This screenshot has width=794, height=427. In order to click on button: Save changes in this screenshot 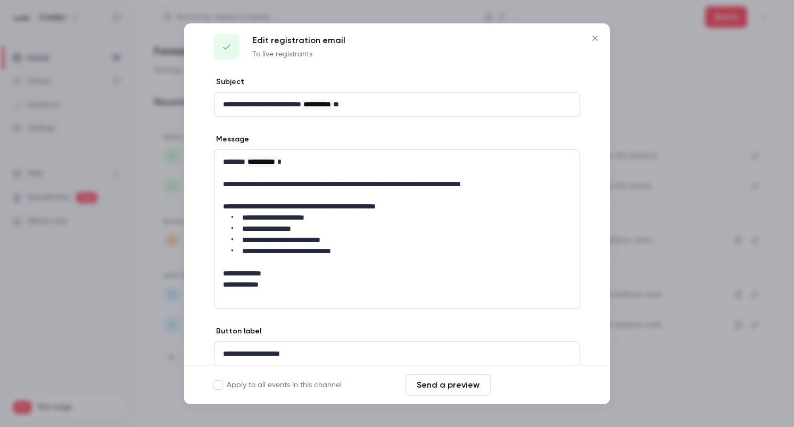, I will do `click(537, 385)`.